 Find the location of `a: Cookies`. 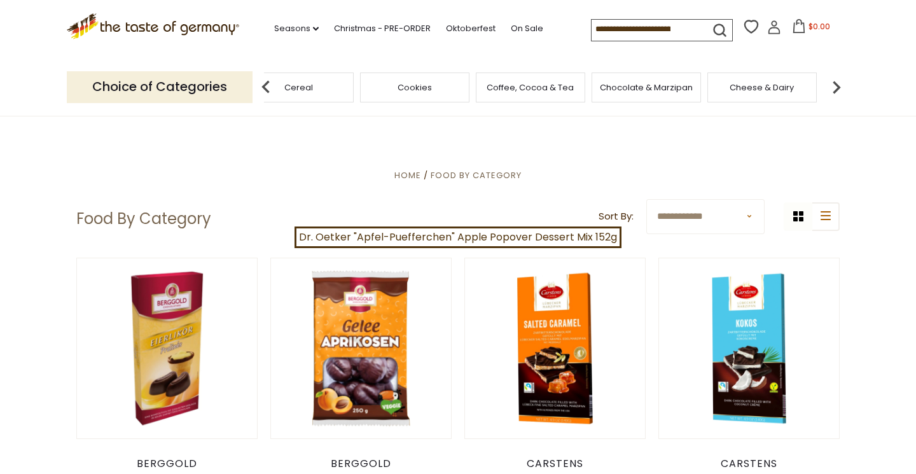

a: Cookies is located at coordinates (415, 87).